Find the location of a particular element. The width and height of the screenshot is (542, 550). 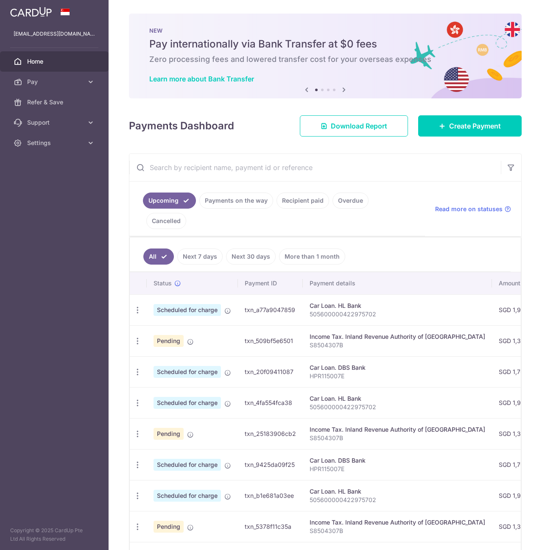

a: Learn more about Bank Transfer is located at coordinates (202, 79).